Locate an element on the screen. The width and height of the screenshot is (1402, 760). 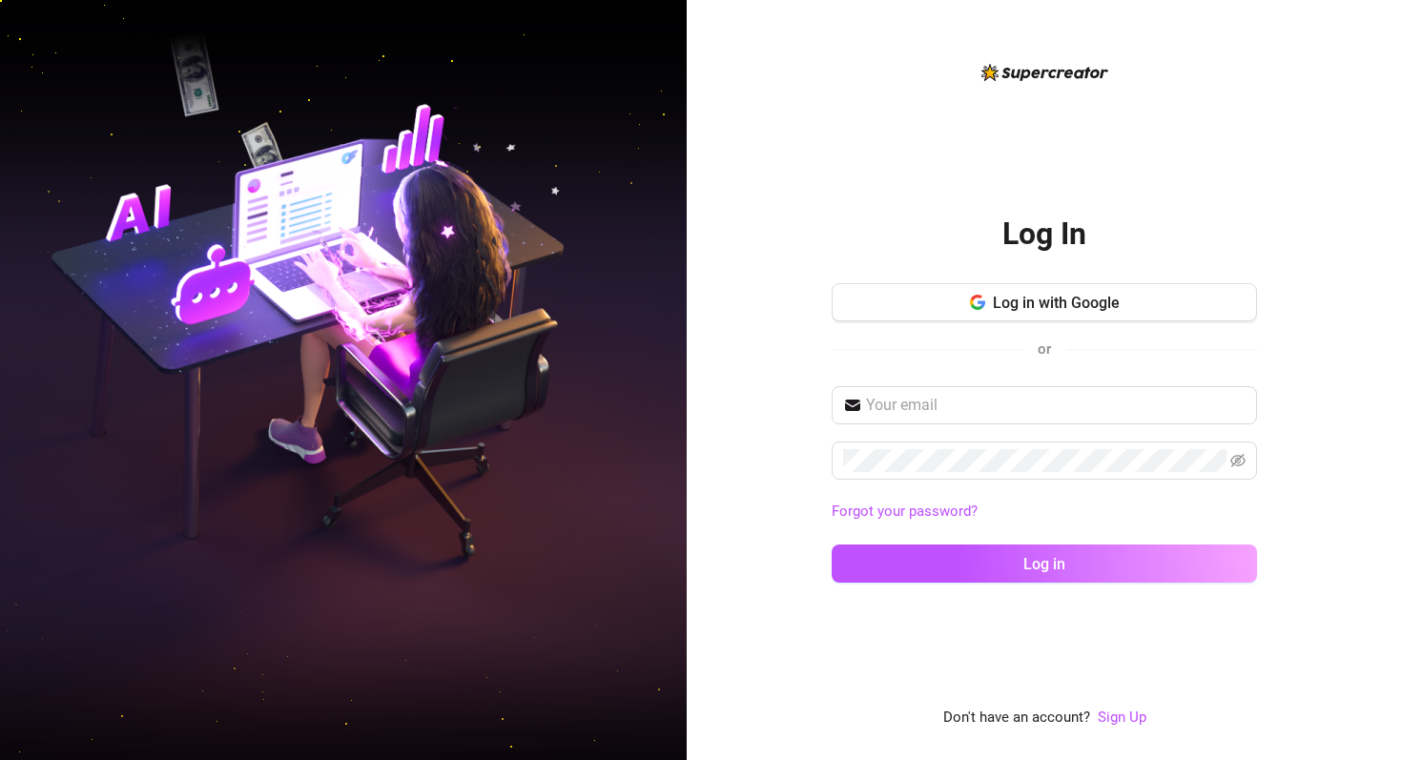
span: Log in with Google is located at coordinates (1056, 302).